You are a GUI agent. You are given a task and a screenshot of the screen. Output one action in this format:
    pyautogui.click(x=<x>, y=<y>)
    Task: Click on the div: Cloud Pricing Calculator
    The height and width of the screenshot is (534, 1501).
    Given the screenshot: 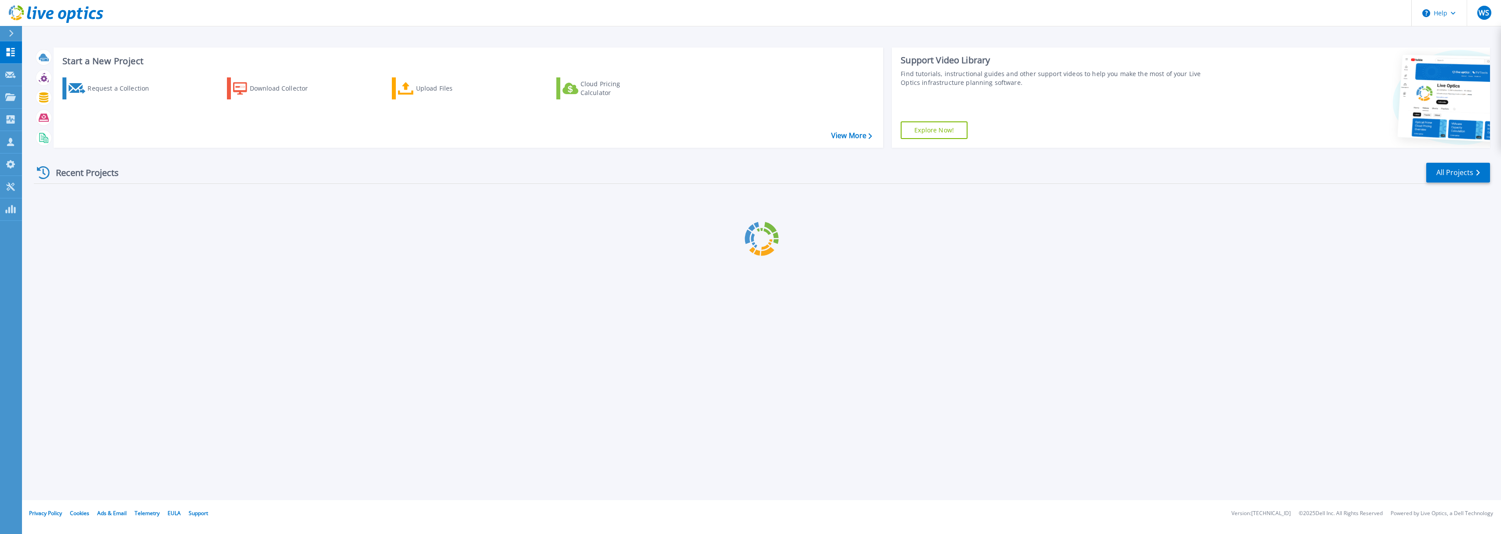 What is the action you would take?
    pyautogui.click(x=616, y=88)
    